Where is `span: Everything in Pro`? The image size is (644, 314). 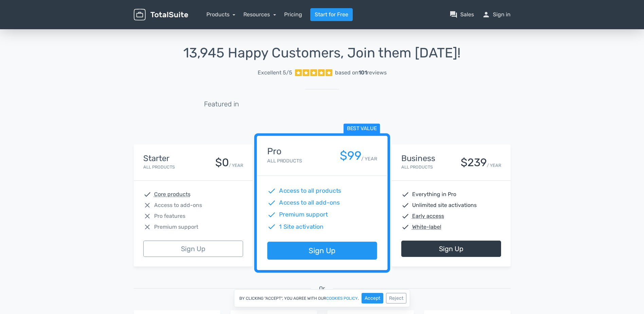 span: Everything in Pro is located at coordinates (434, 194).